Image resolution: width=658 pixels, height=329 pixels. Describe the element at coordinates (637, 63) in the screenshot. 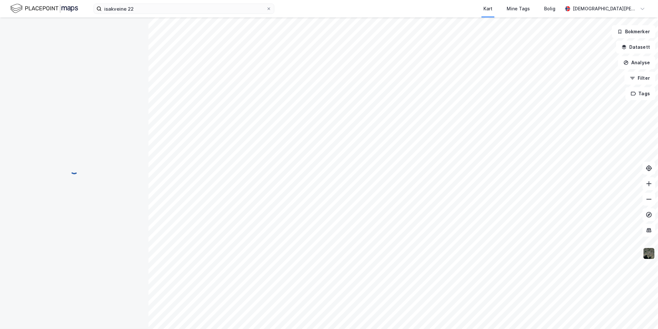

I see `button: Analyse` at that location.